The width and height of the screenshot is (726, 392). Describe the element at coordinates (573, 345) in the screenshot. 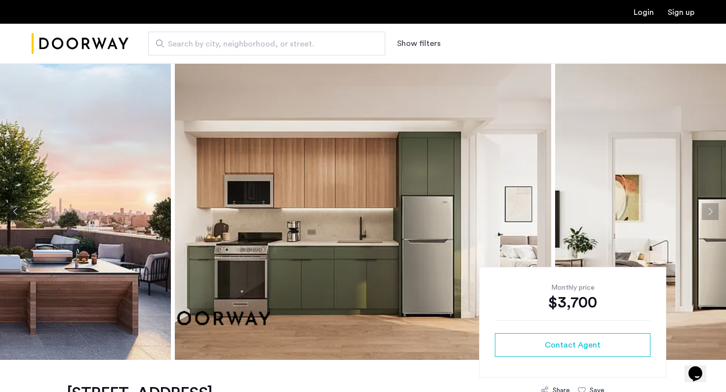

I see `span: Contact Agent` at that location.